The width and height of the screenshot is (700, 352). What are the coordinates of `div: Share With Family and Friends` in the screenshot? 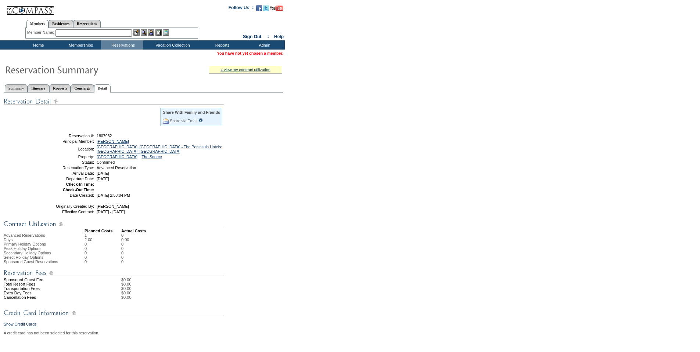 It's located at (191, 112).